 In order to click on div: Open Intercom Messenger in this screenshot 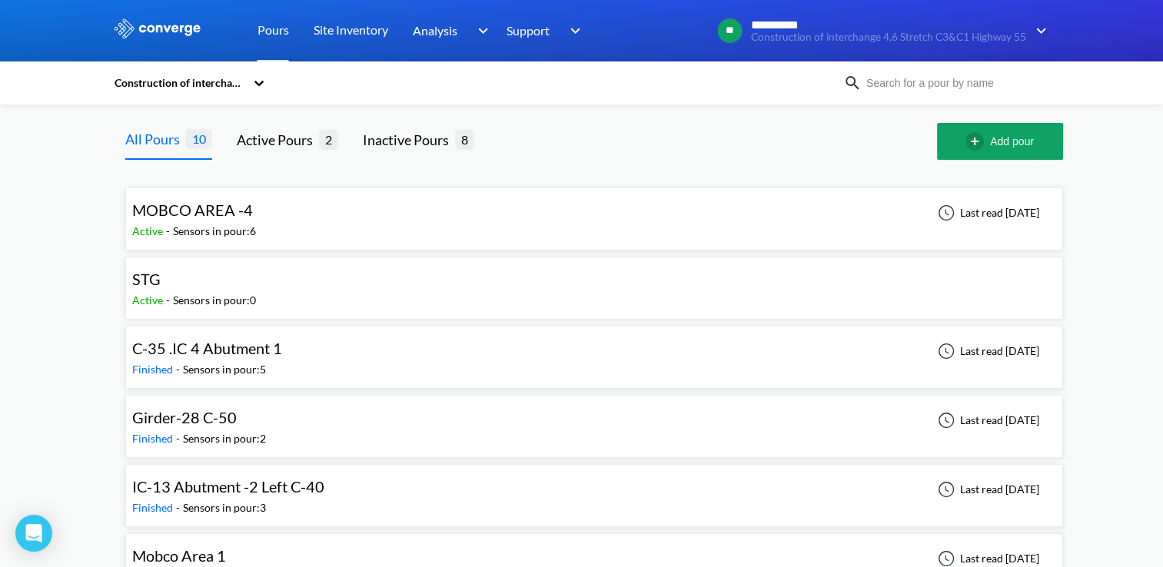, I will do `click(34, 534)`.